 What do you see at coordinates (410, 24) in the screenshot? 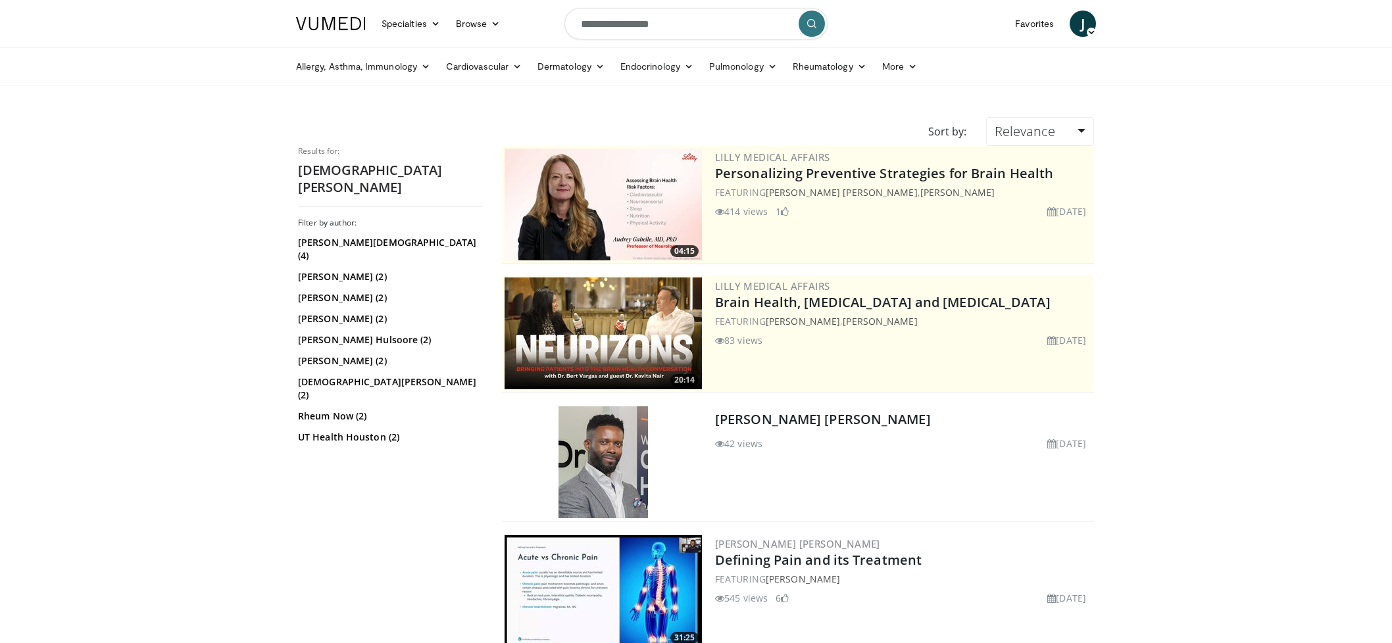
I see `a: Specialties` at bounding box center [410, 24].